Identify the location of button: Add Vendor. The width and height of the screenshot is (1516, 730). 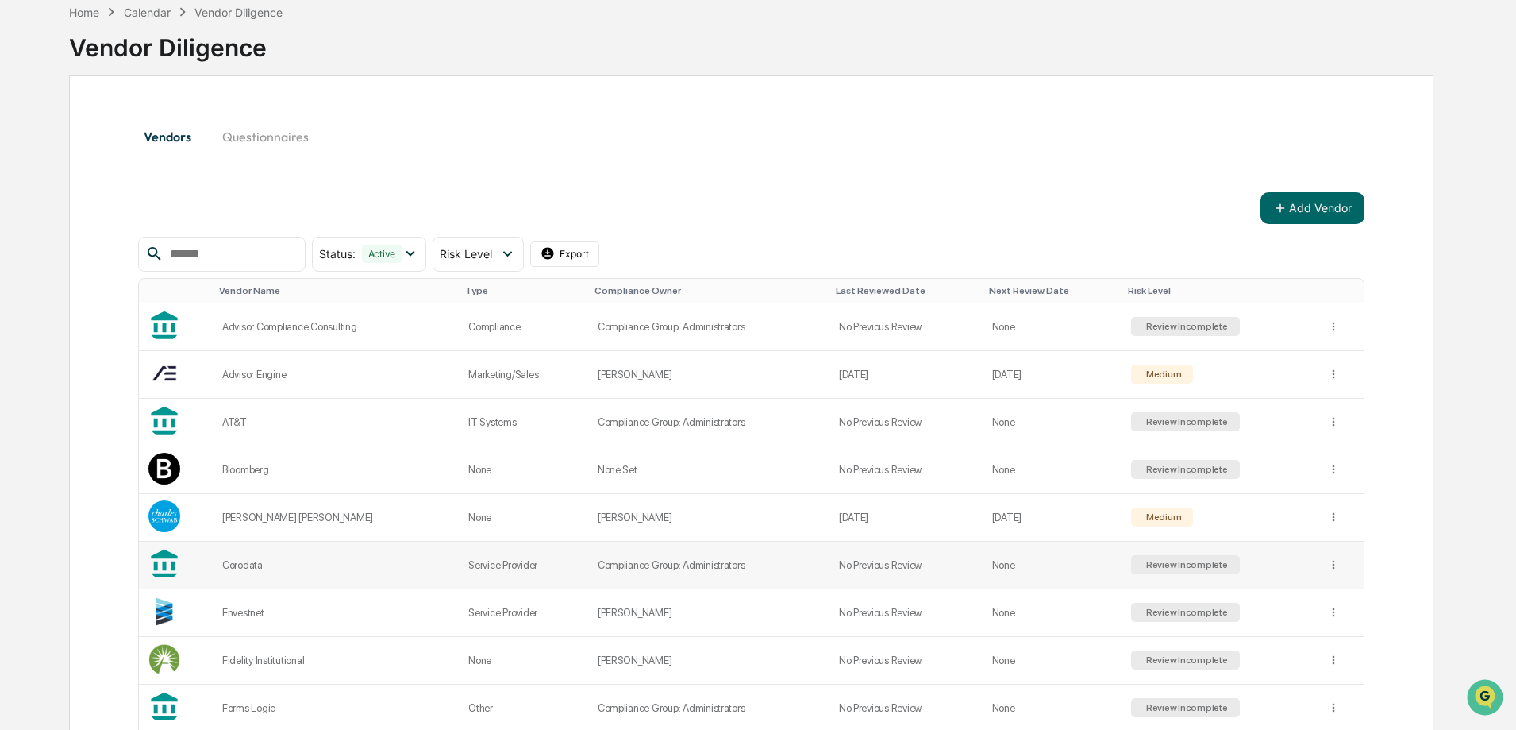
(1312, 208).